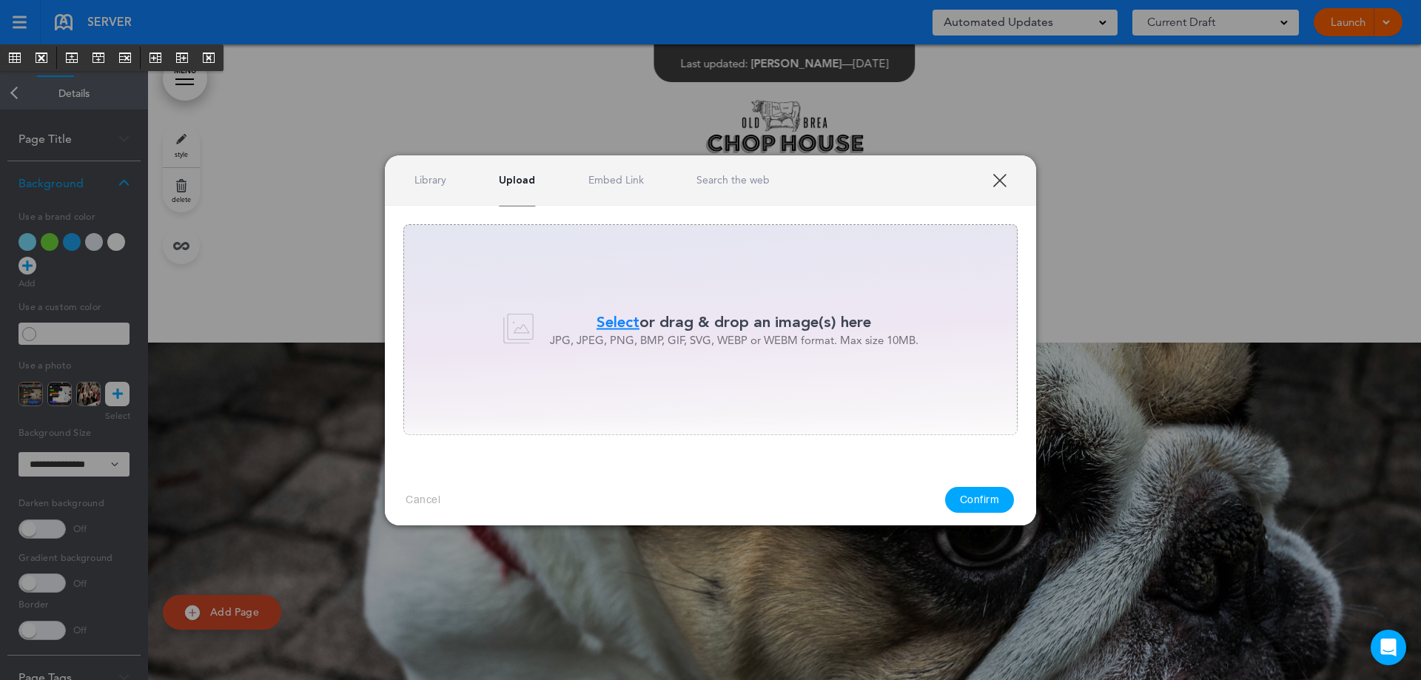  Describe the element at coordinates (518, 328) in the screenshot. I see `img: upload-img` at that location.